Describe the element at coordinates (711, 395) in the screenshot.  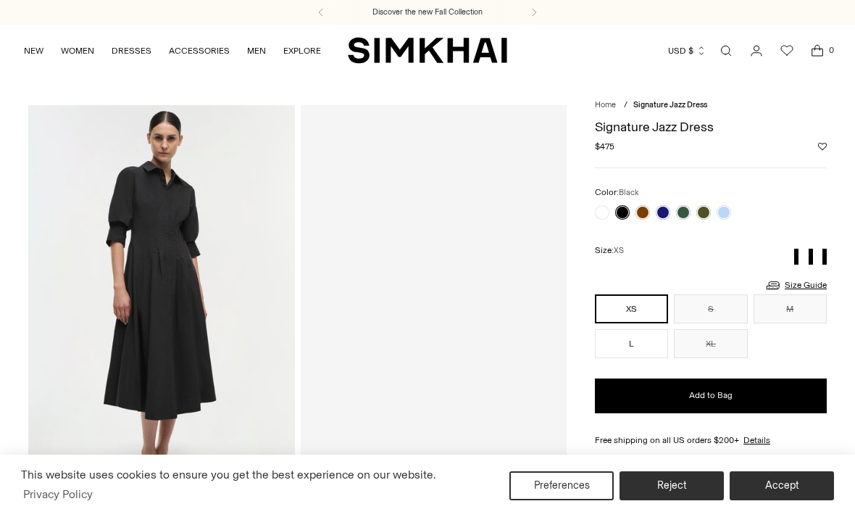
I see `span: Add to Bag` at that location.